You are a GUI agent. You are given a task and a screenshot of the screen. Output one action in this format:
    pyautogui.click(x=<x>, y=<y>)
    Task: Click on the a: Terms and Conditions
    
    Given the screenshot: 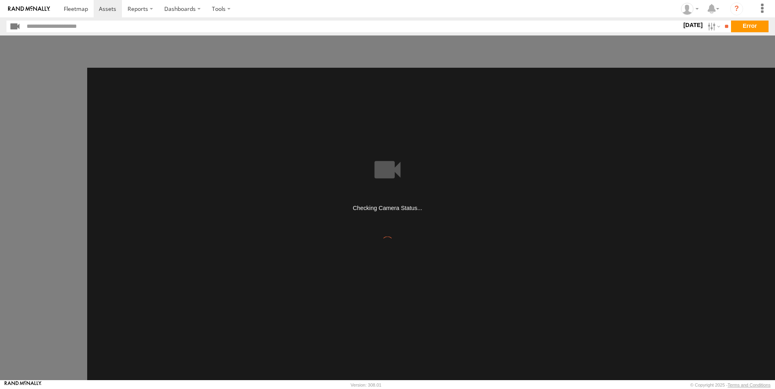 What is the action you would take?
    pyautogui.click(x=749, y=385)
    